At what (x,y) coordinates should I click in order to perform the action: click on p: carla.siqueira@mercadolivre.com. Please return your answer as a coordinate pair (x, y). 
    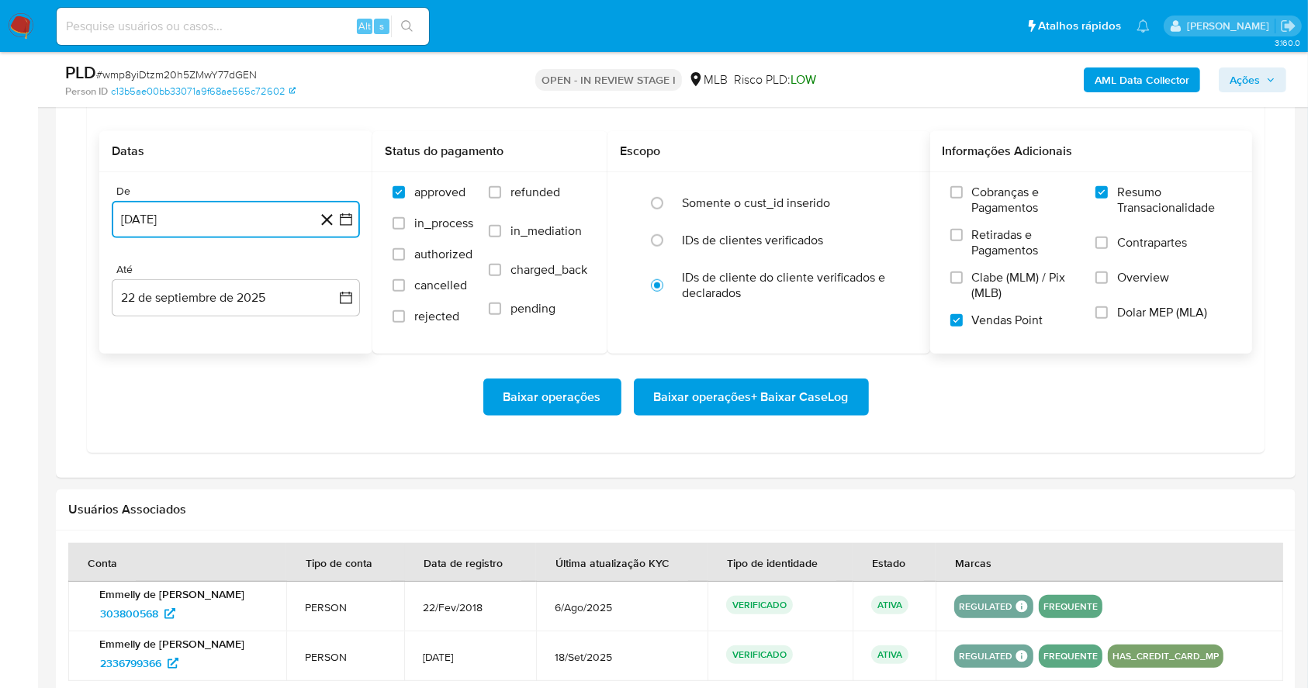
    Looking at the image, I should click on (1231, 26).